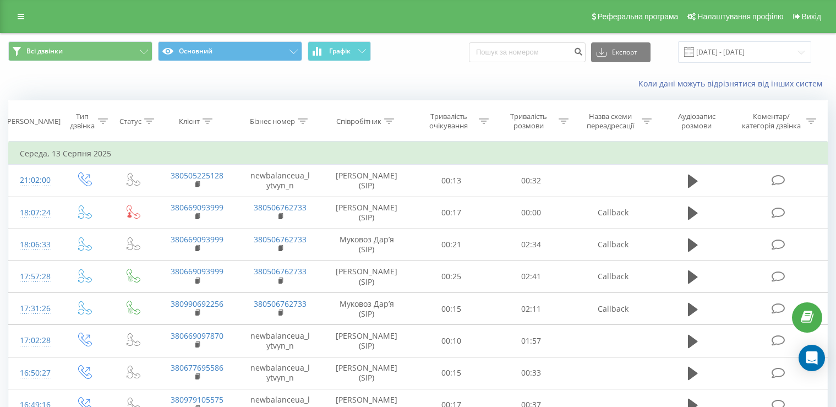  I want to click on div: 18:07:24, so click(34, 213).